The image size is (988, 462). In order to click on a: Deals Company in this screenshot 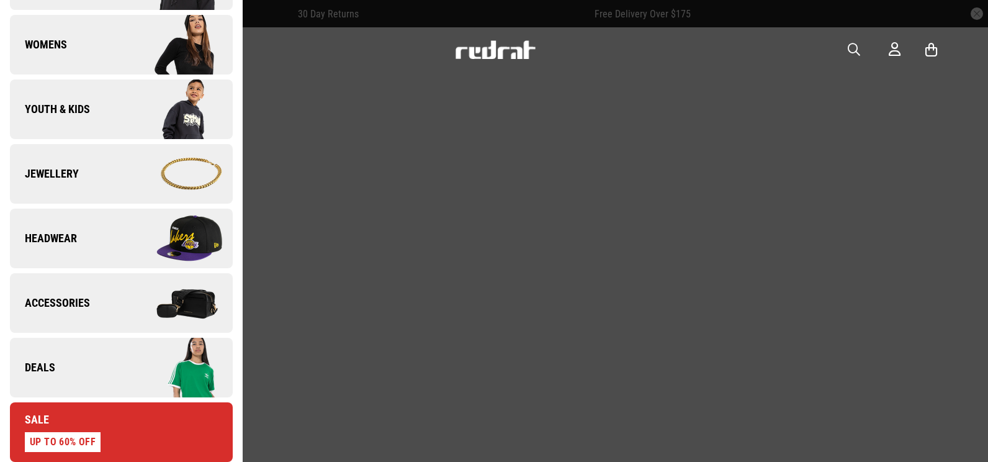, I will do `click(121, 367)`.